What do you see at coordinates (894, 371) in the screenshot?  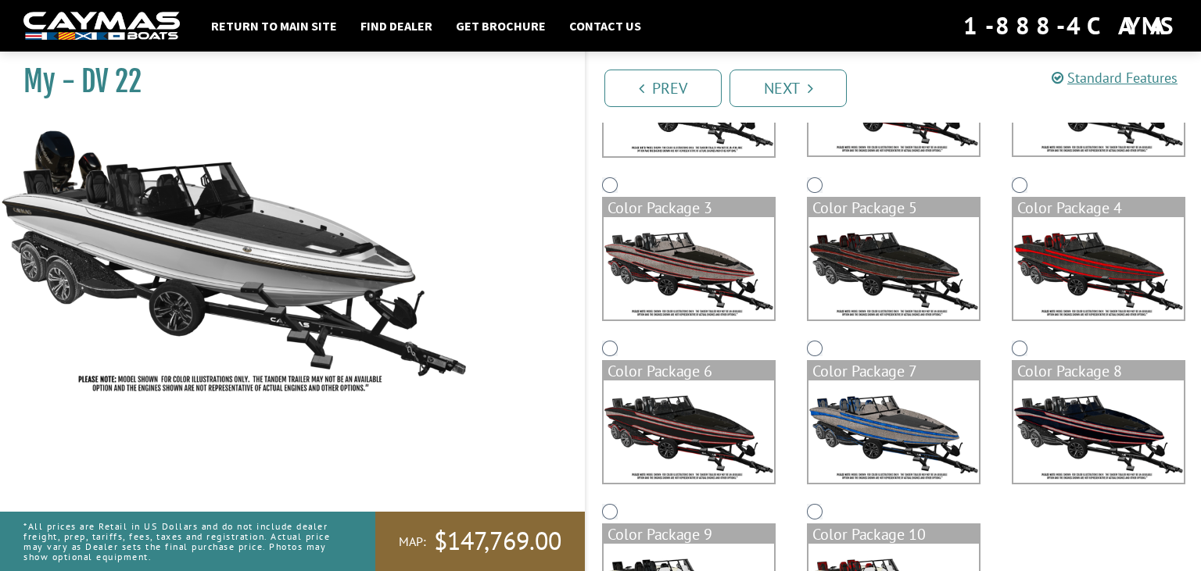 I see `div: Color Package 7` at bounding box center [894, 371].